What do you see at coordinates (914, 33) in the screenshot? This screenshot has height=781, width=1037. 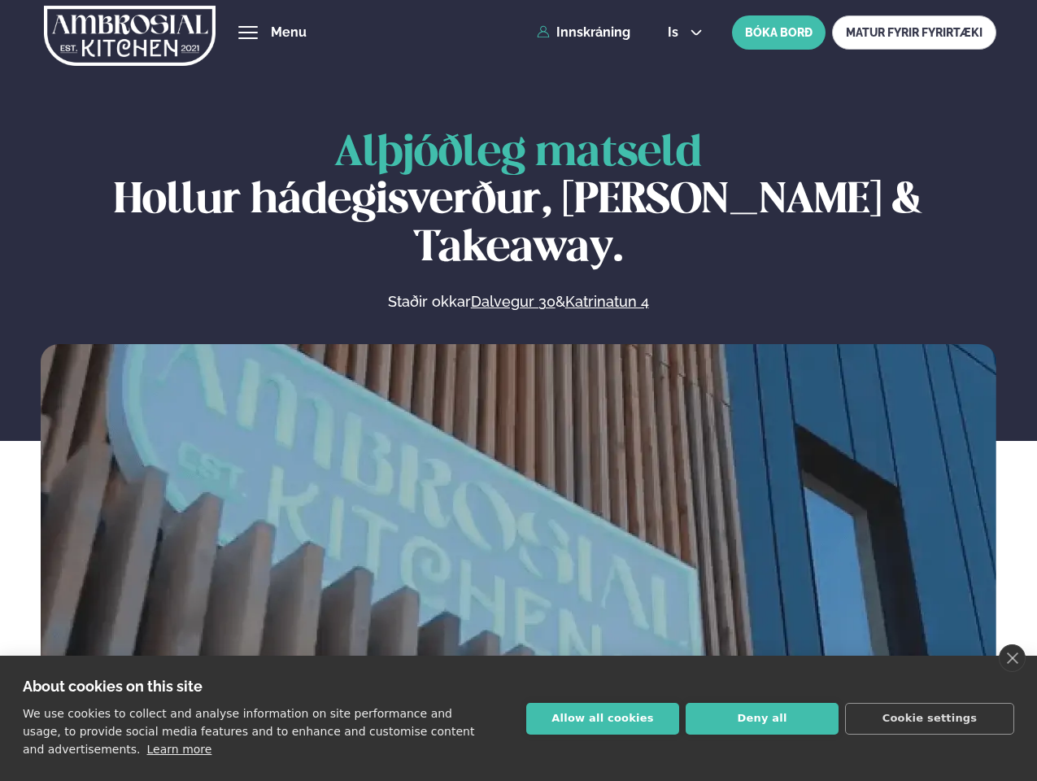 I see `a: MATUR FYRIR FYRIRTÆKI` at bounding box center [914, 33].